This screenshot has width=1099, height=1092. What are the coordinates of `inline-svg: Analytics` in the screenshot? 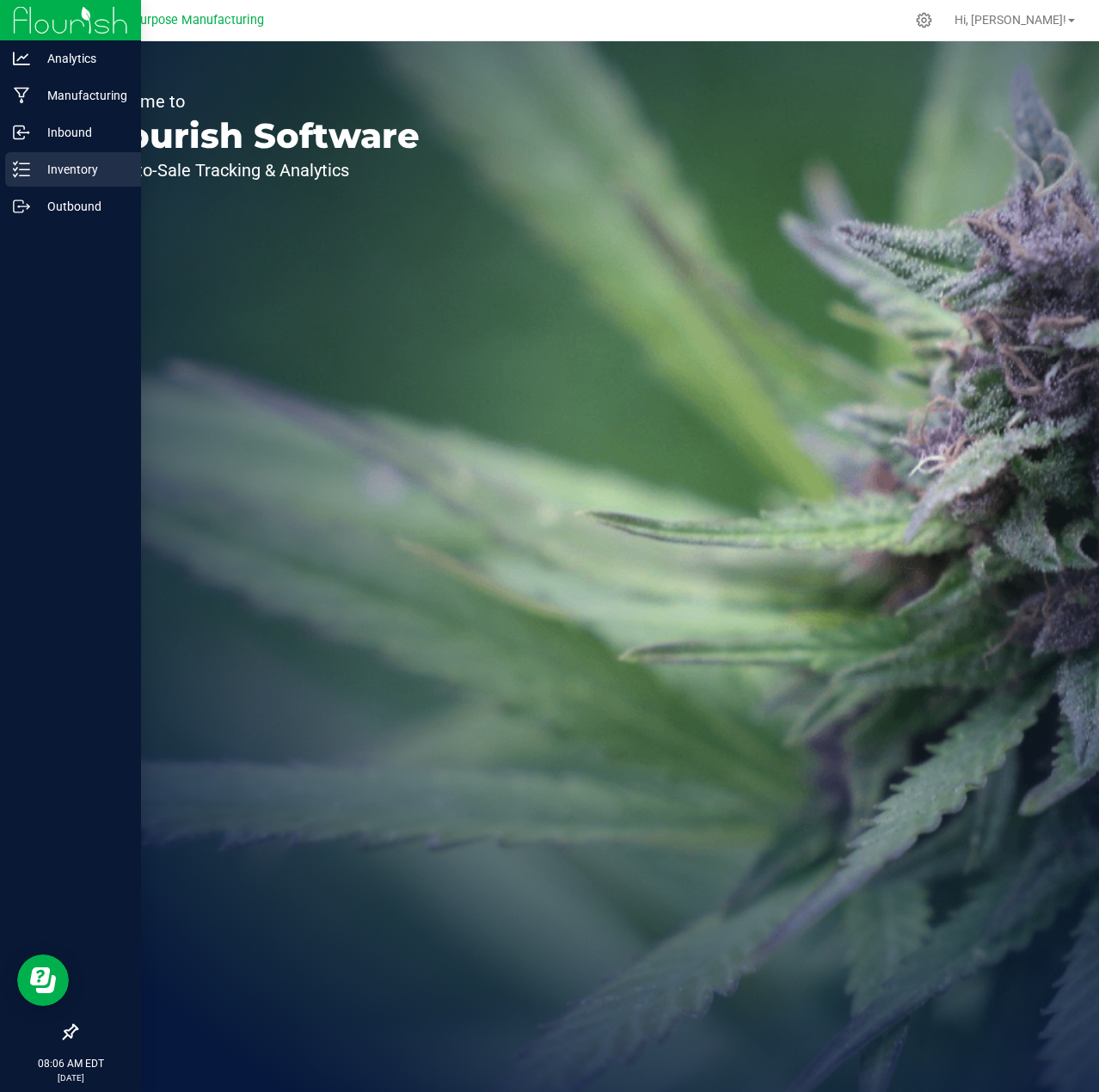 It's located at (21, 58).